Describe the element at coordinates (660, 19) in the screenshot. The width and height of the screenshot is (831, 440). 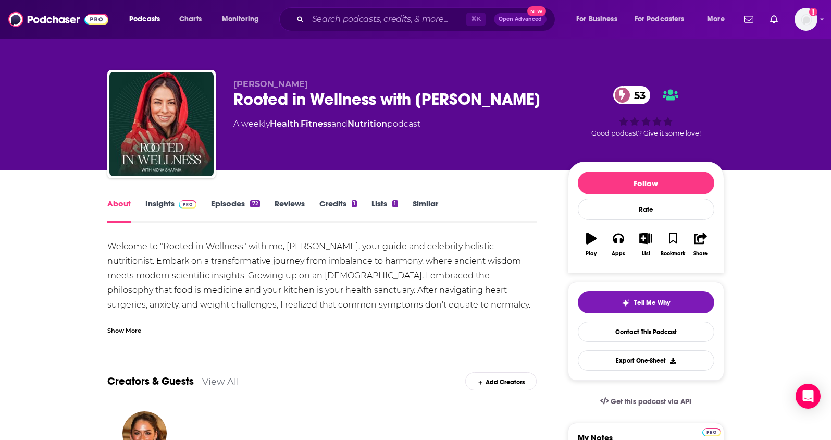
I see `span: For Podcasters` at that location.